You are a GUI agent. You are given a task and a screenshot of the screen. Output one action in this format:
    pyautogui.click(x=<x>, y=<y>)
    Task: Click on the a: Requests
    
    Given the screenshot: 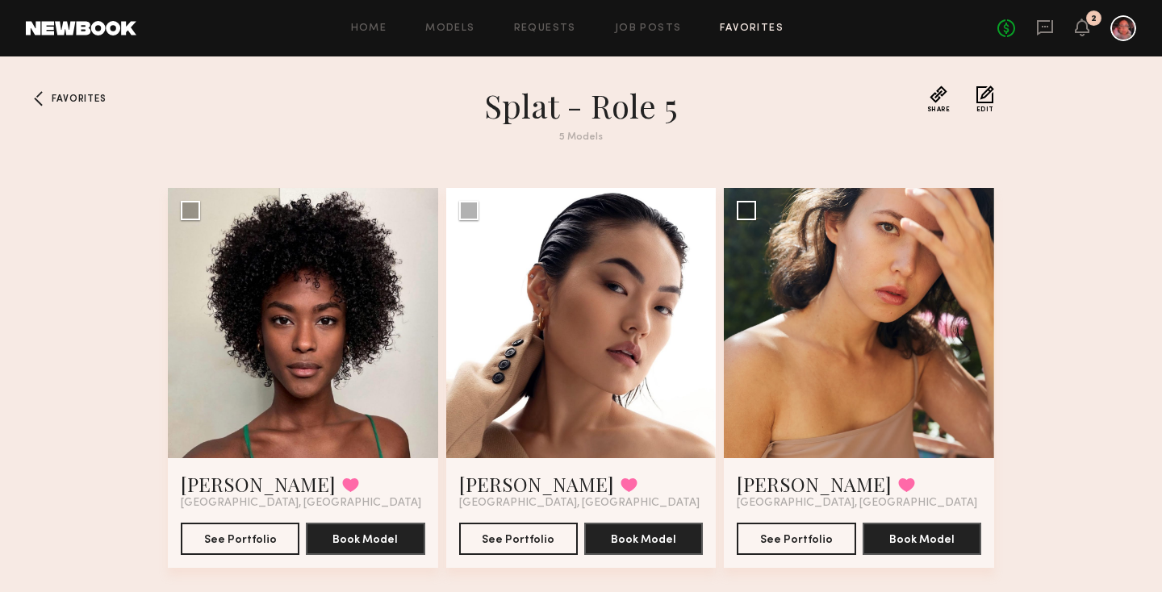 What is the action you would take?
    pyautogui.click(x=545, y=28)
    